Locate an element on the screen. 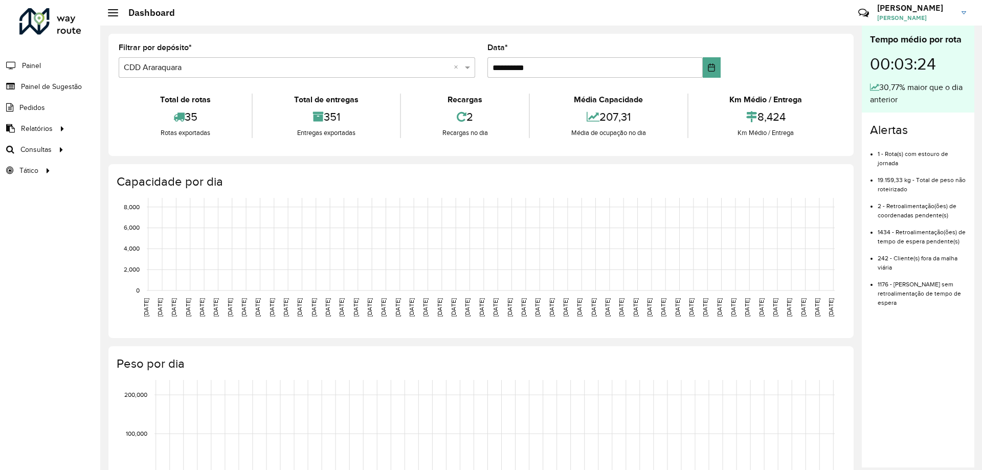 The image size is (982, 470). label: Data is located at coordinates (498, 48).